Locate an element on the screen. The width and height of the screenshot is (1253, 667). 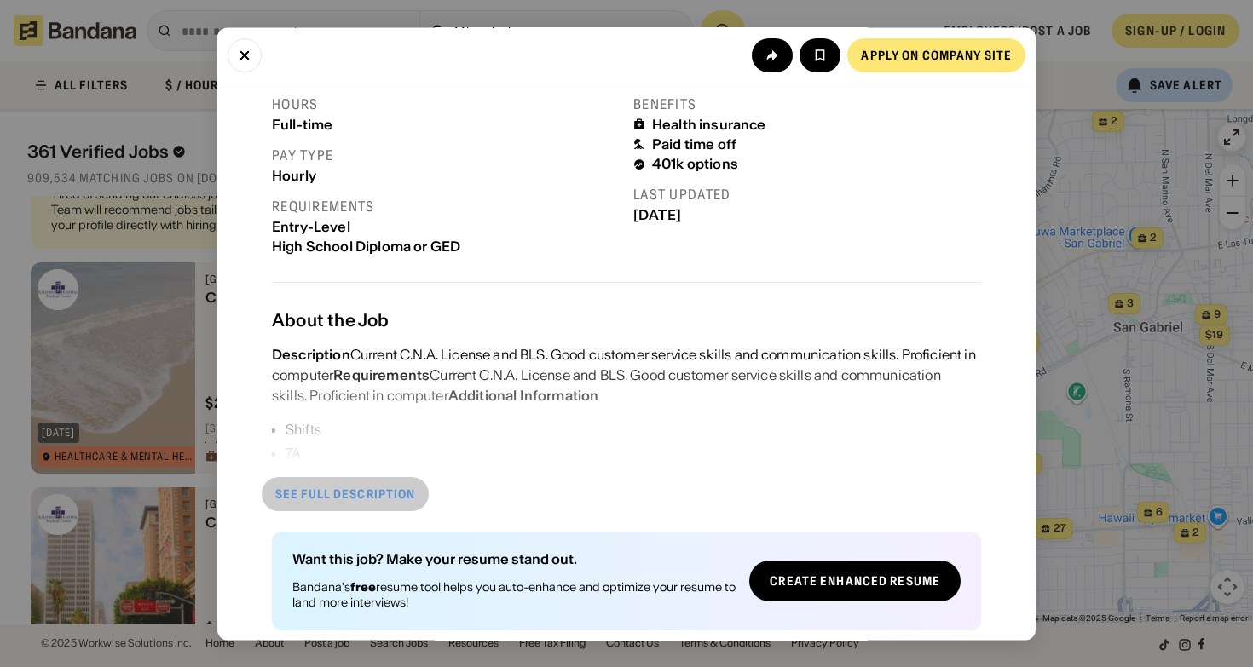
div: About the Job is located at coordinates (626, 321).